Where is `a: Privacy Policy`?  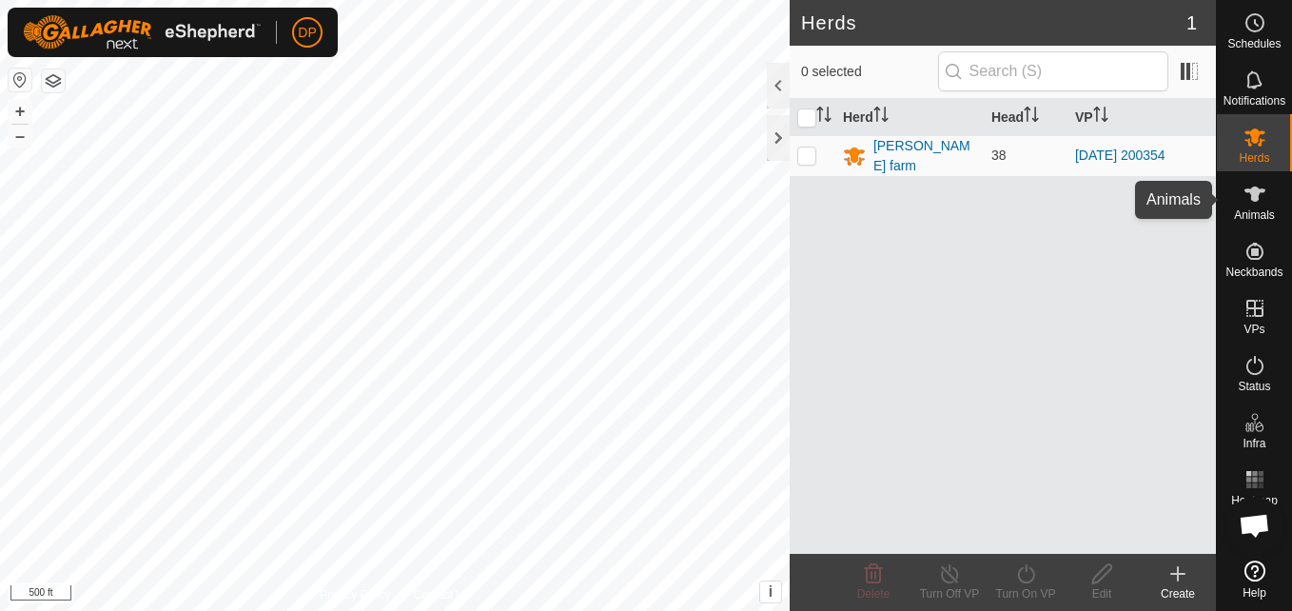
a: Privacy Policy is located at coordinates (355, 595).